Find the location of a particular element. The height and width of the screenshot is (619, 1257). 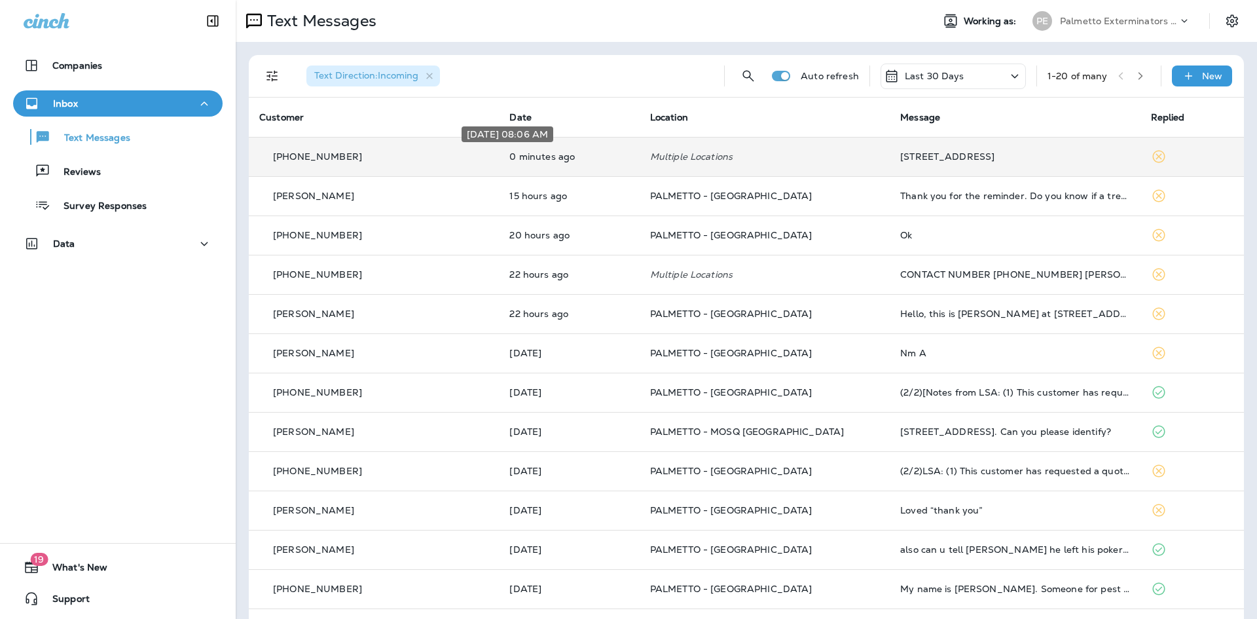

p: Palmetto Exterminators LLC is located at coordinates (1119, 21).